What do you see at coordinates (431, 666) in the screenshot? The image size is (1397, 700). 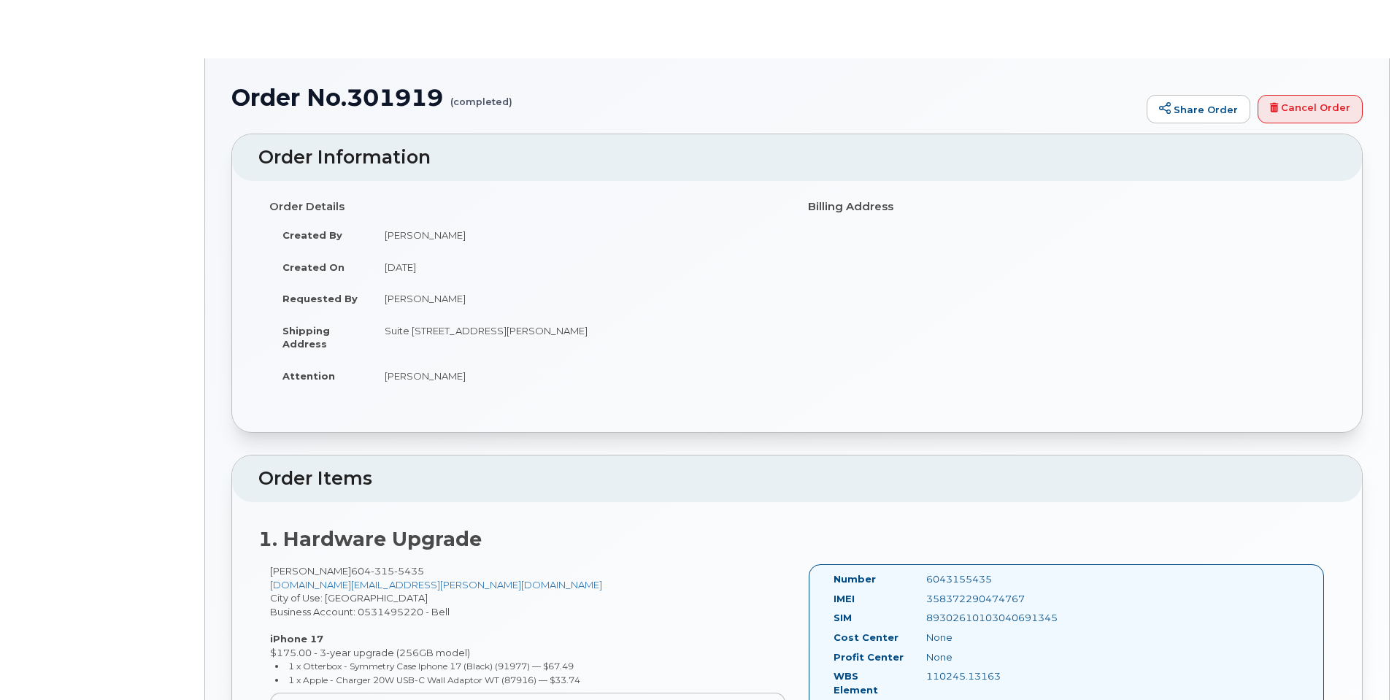 I see `small: 1 x Otterbox - Symmetry Case Iphone 17 (Black) (91977) — $67.49` at bounding box center [431, 666].